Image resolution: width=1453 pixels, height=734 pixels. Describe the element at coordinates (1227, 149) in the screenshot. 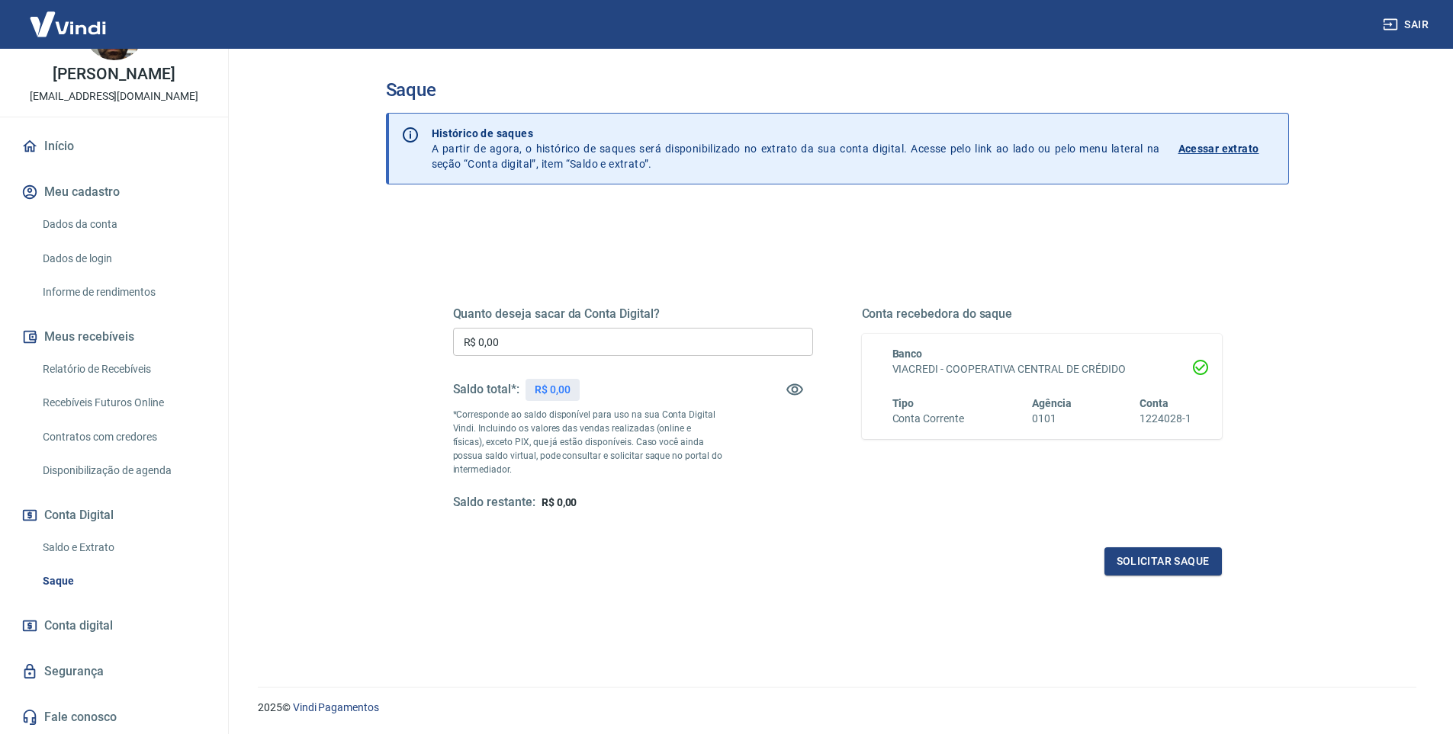

I see `a: Acessar extrato` at that location.